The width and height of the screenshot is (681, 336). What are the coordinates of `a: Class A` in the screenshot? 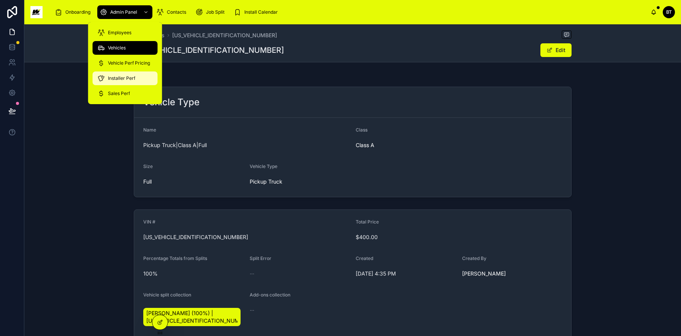 It's located at (365, 145).